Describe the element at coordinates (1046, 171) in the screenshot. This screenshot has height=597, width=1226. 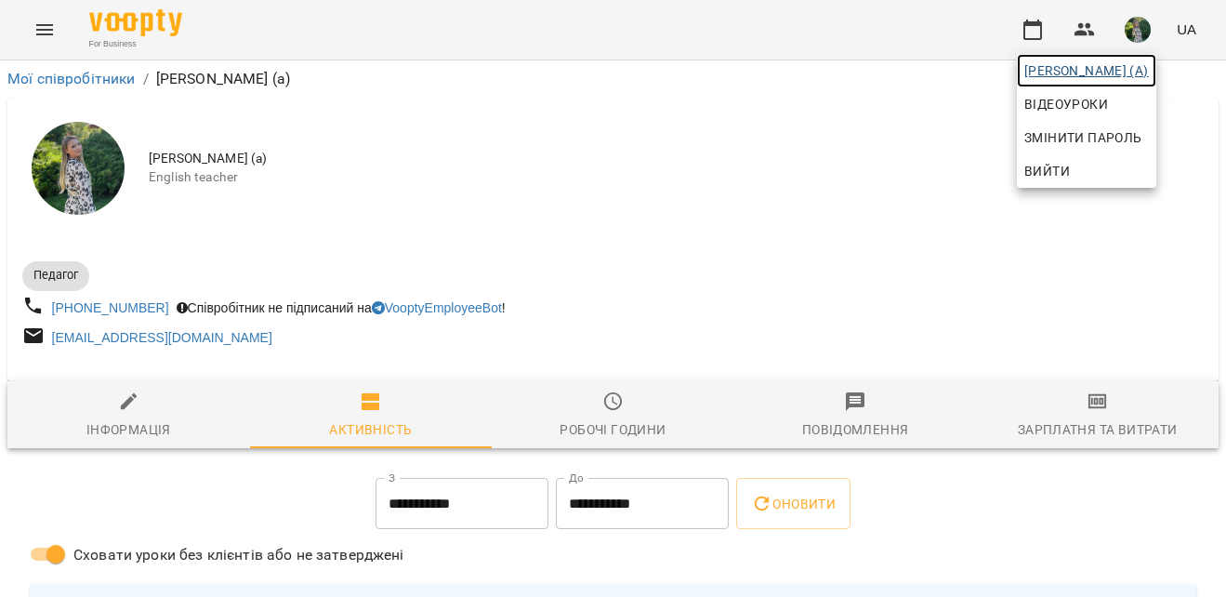
I see `span: Вийти` at that location.